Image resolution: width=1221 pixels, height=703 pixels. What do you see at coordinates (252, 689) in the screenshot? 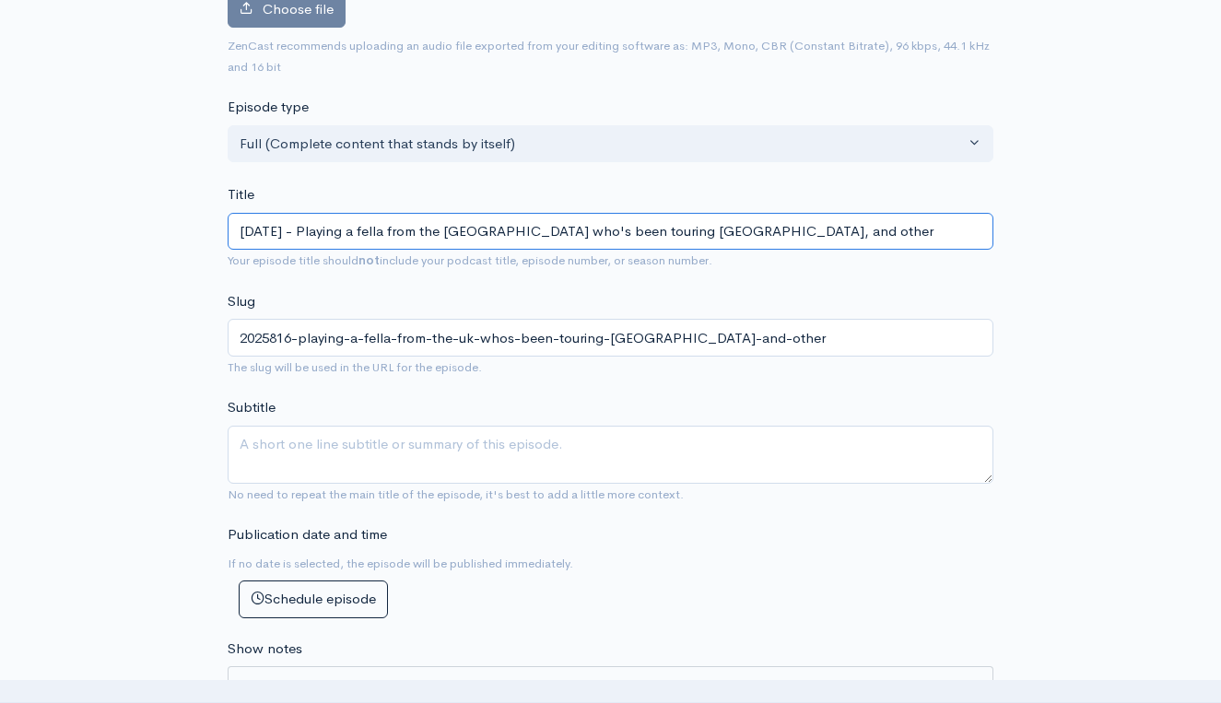
I see `button: Insert Show Notes Template` at bounding box center [252, 689].